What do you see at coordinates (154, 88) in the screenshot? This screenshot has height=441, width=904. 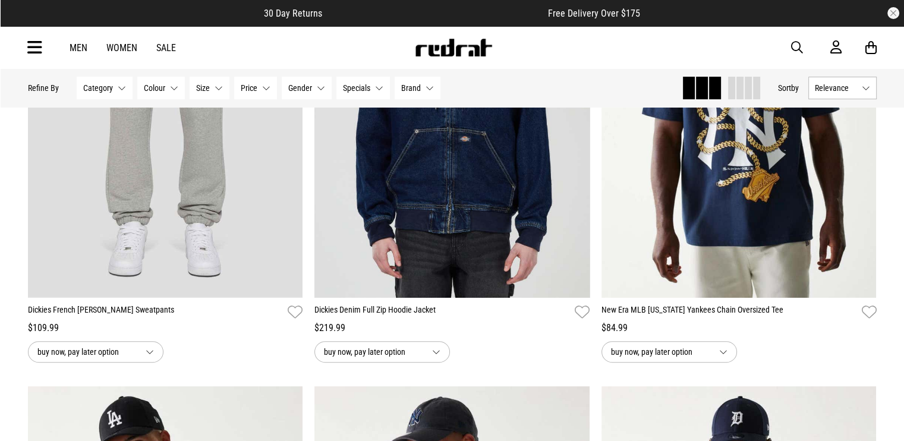 I see `span: Colour` at bounding box center [154, 88].